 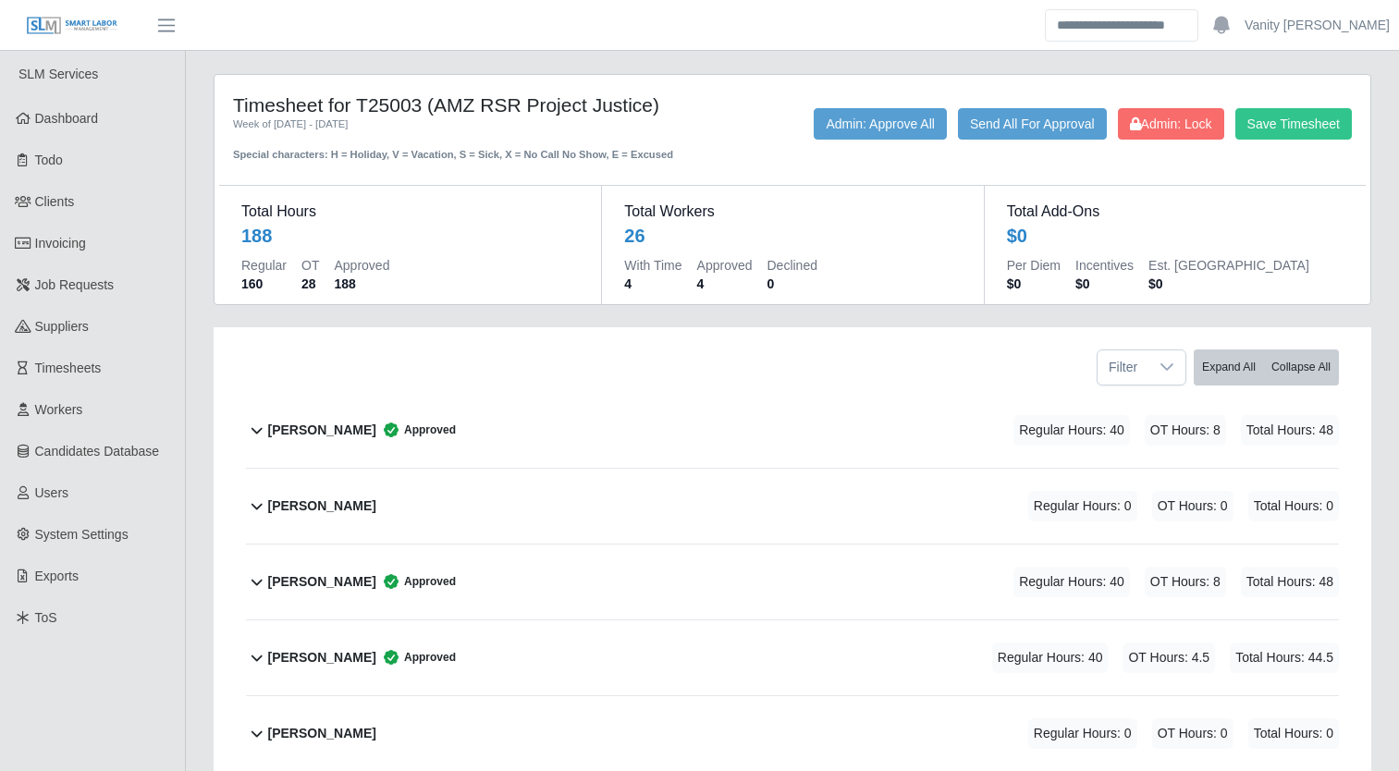 What do you see at coordinates (793, 212) in the screenshot?
I see `dt: Total Workers` at bounding box center [793, 212].